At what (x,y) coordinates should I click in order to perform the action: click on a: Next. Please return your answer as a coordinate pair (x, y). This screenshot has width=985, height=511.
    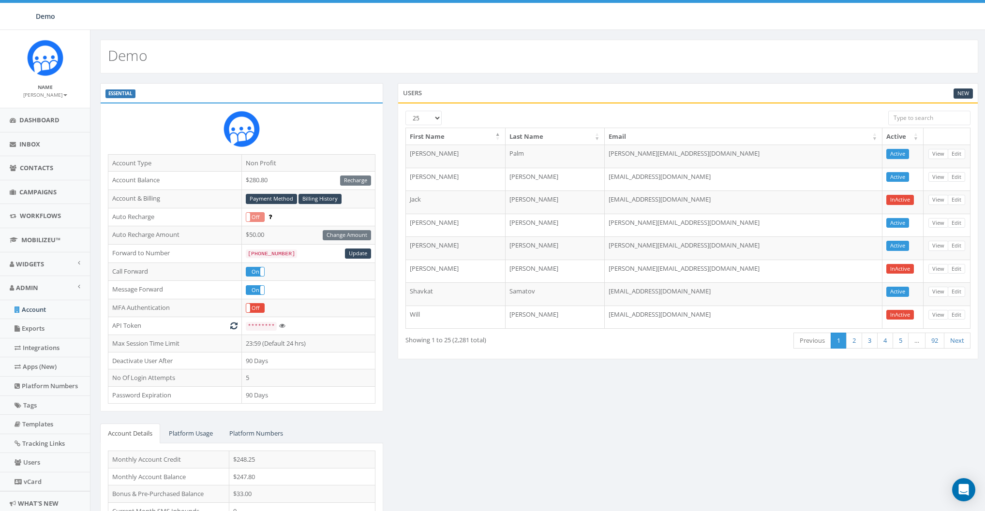
    Looking at the image, I should click on (957, 341).